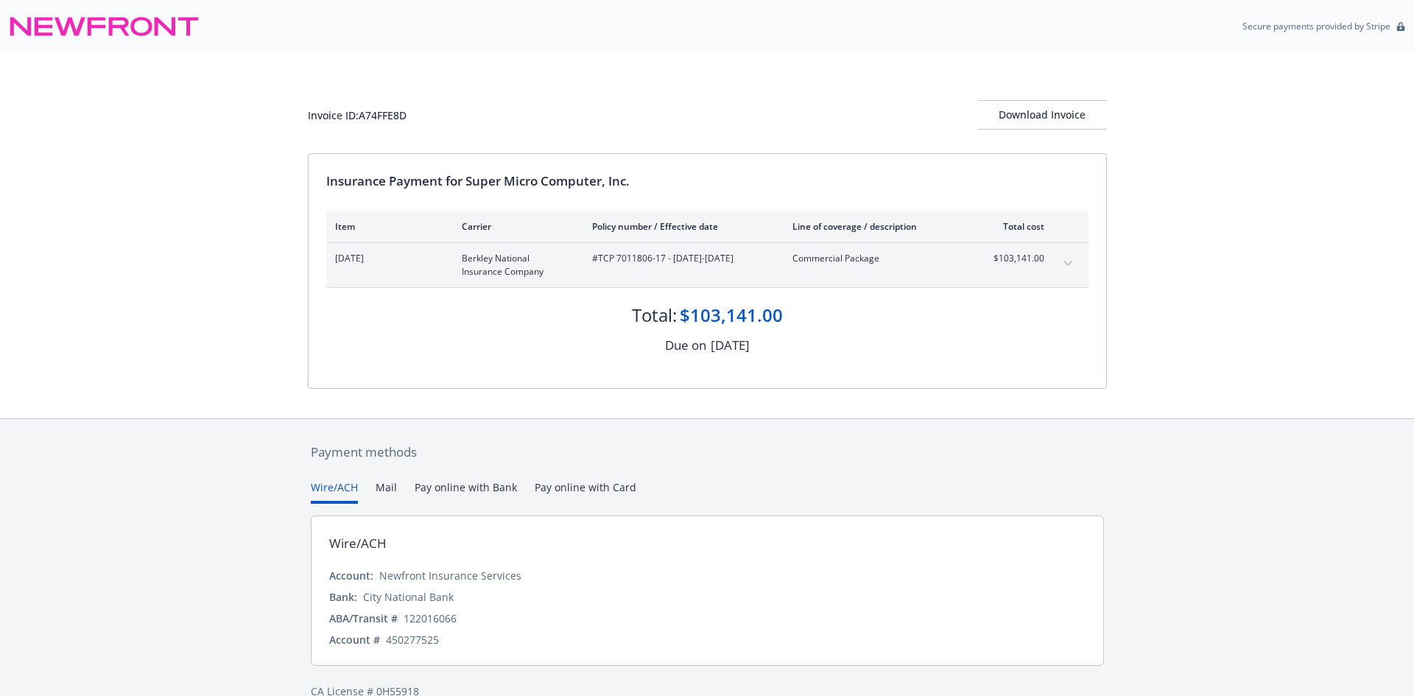 This screenshot has width=1414, height=696. What do you see at coordinates (1042, 115) in the screenshot?
I see `button: Download Invoice` at bounding box center [1042, 115].